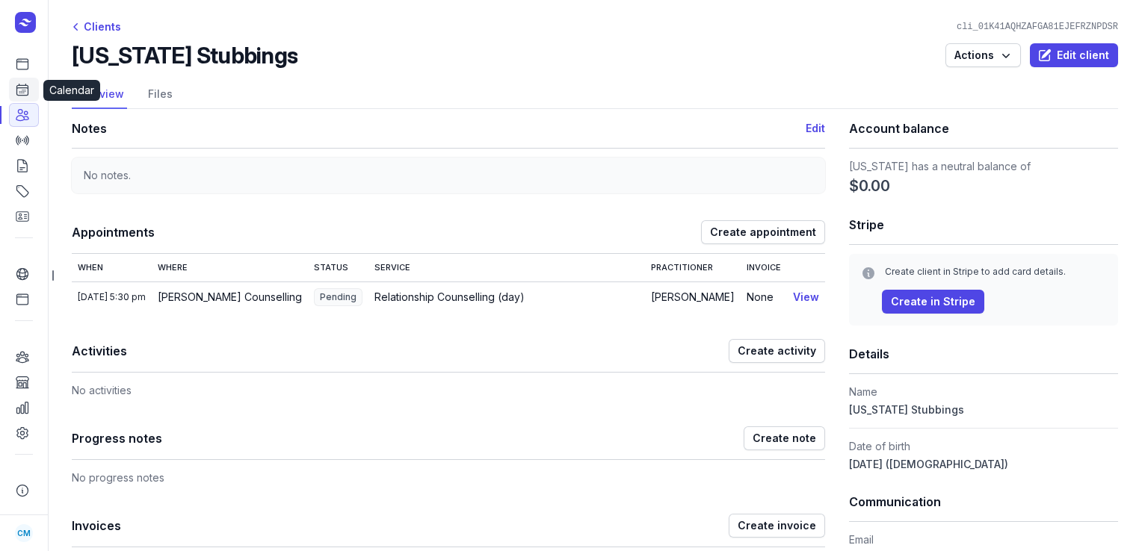  What do you see at coordinates (1037, 27) in the screenshot?
I see `div: cli_01K41AQHZAFGA81EJEFRZNPDSR` at bounding box center [1037, 27].